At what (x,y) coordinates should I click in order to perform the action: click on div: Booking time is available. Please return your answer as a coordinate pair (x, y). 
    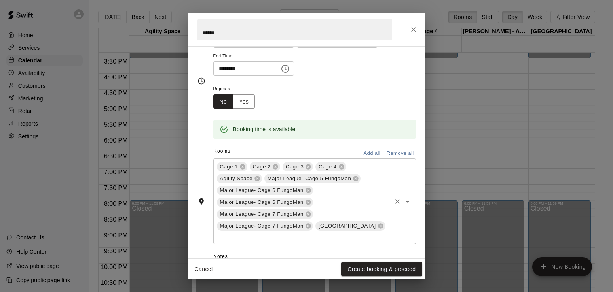
    Looking at the image, I should click on (264, 129).